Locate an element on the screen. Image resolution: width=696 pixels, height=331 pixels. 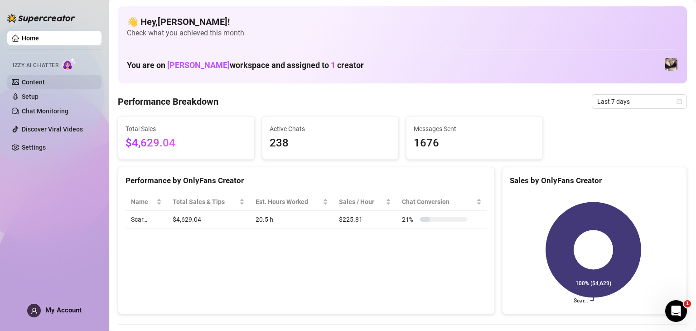
span: calendar is located at coordinates (679, 102).